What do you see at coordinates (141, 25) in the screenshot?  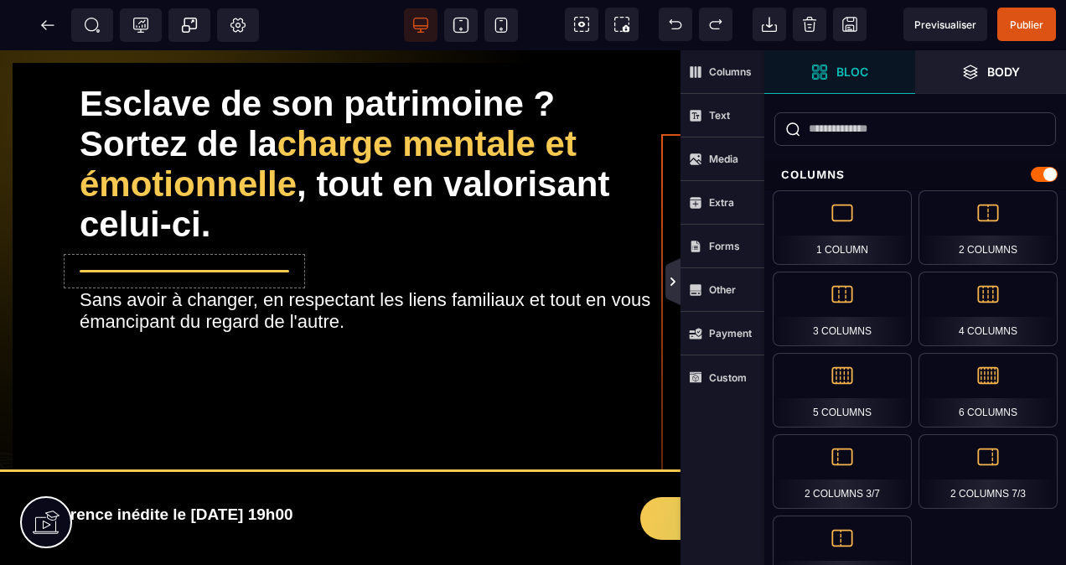 I see `span: Tracking` at bounding box center [141, 25].